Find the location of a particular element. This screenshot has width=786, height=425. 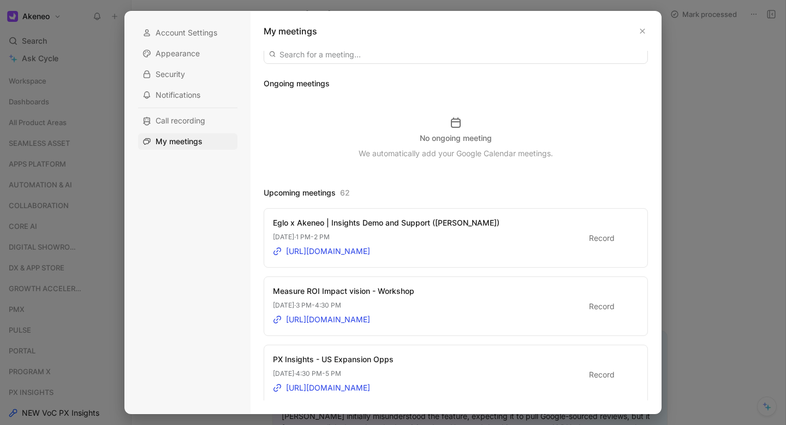

div: Security is located at coordinates (188, 74).